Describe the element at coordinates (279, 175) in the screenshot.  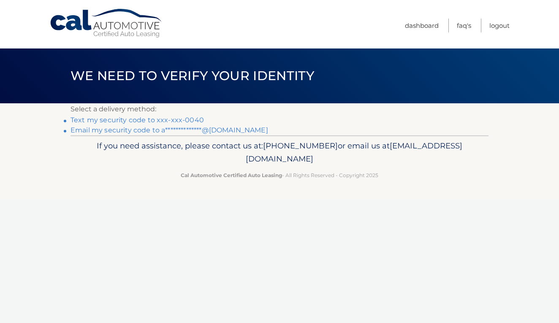
I see `p: - All Rights Reserved - Copyright 2025` at that location.